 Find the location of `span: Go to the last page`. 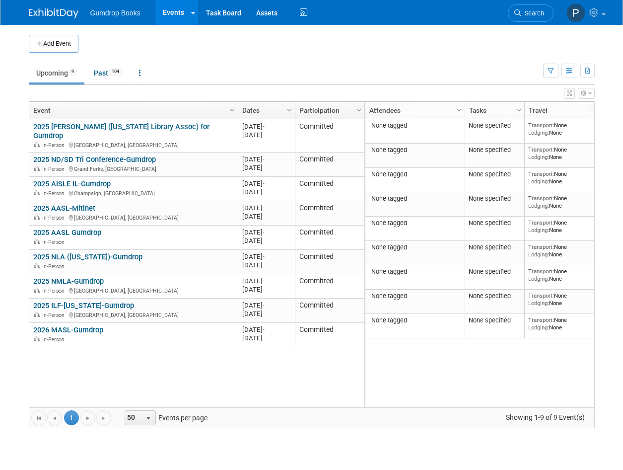

span: Go to the last page is located at coordinates (104, 418).